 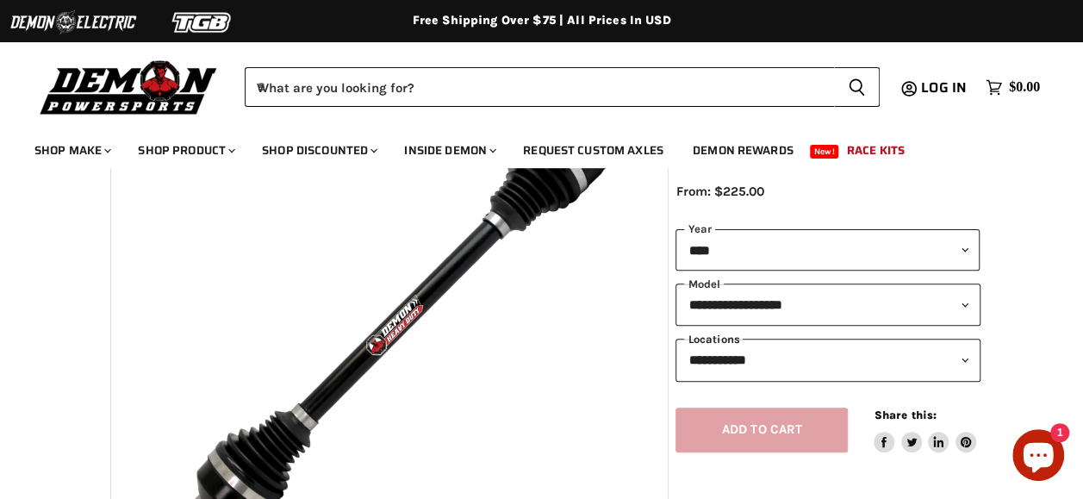 What do you see at coordinates (593, 150) in the screenshot?
I see `a: Request Custom Axles` at bounding box center [593, 150].